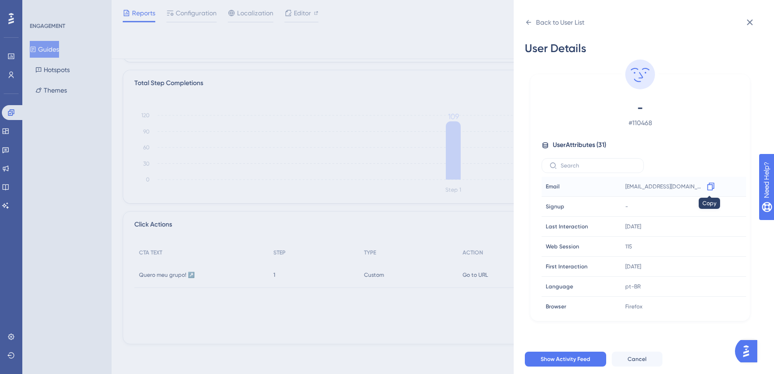 This screenshot has height=374, width=774. I want to click on div: User Details, so click(640, 48).